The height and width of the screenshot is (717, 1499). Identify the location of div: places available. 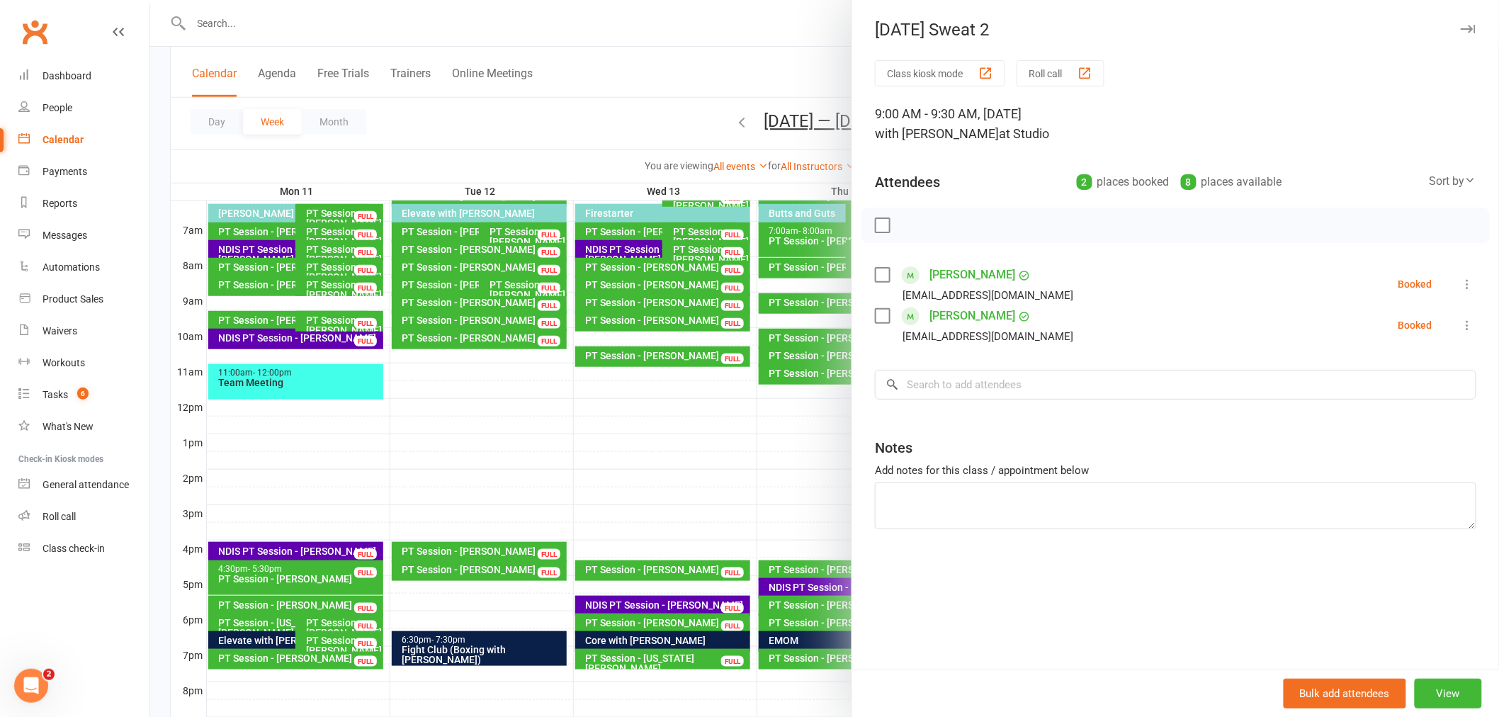
(1231, 182).